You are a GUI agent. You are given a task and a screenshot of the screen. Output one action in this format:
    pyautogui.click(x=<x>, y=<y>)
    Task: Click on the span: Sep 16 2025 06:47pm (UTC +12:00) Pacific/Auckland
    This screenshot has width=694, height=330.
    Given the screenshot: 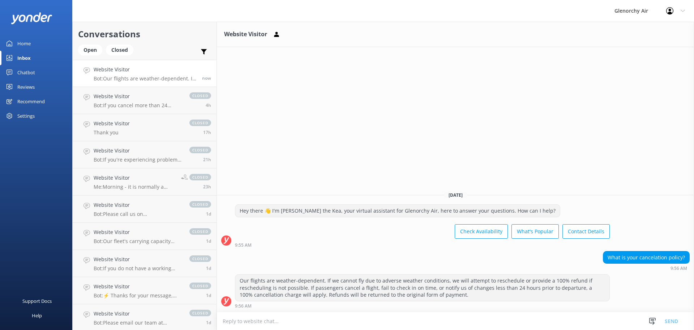 What is the action you would take?
    pyautogui.click(x=209, y=268)
    